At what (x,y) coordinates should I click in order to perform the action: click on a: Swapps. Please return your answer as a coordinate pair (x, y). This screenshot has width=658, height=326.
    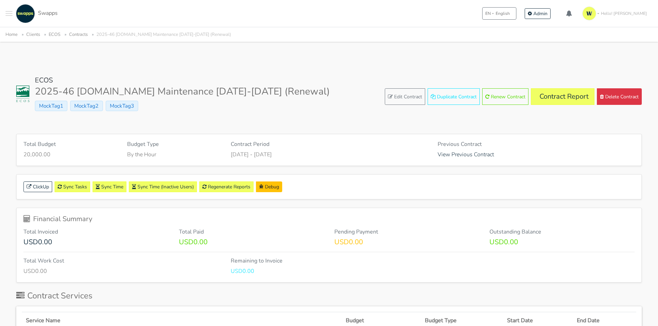
    Looking at the image, I should click on (36, 13).